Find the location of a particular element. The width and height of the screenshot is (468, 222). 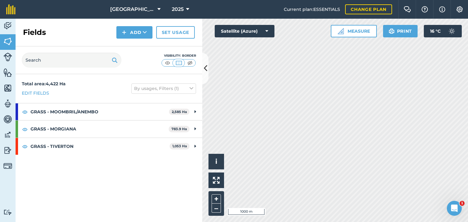

button: Add is located at coordinates (134, 32).